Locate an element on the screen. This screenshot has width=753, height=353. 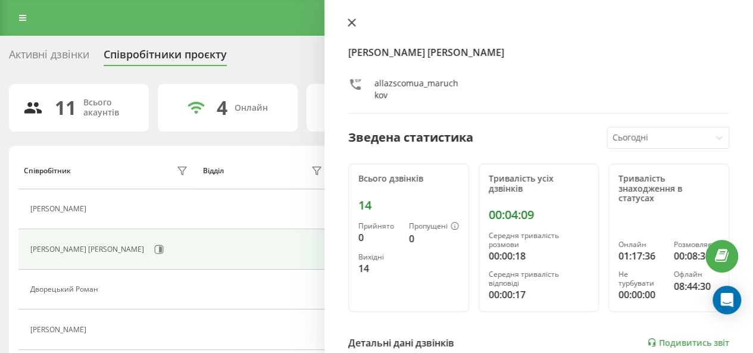
div: Офлайн is located at coordinates (696, 274).